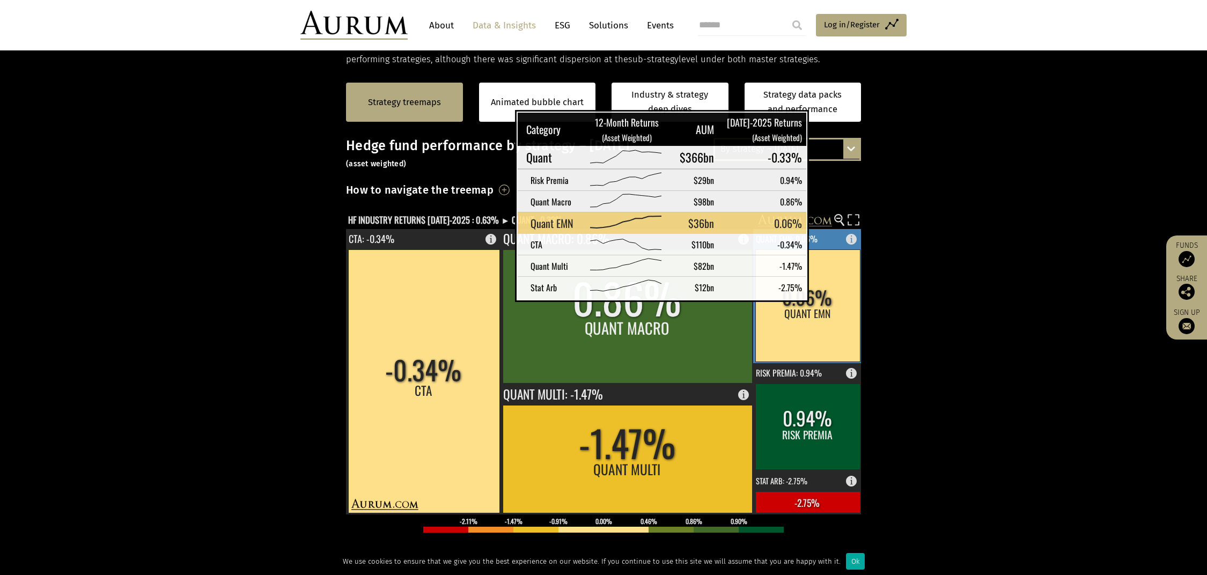  I want to click on div: Ok, so click(855, 561).